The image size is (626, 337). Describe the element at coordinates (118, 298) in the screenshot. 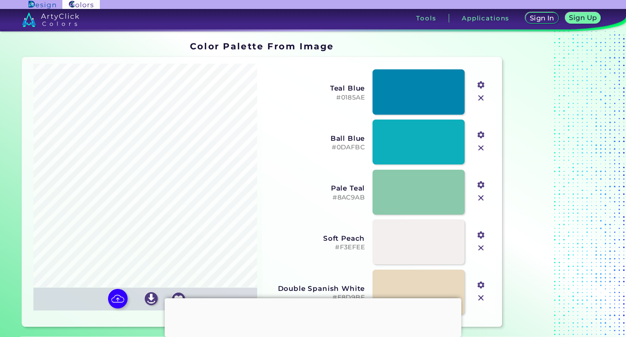

I see `img: icon picture` at that location.